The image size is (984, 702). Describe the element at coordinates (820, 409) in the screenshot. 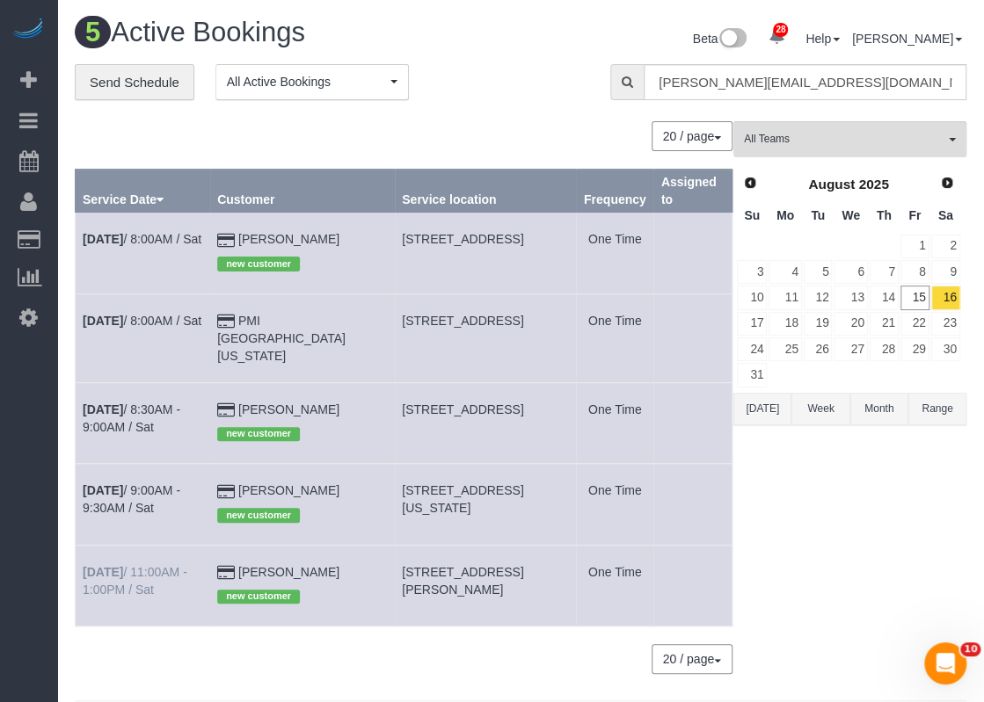

I see `button: Week` at that location.